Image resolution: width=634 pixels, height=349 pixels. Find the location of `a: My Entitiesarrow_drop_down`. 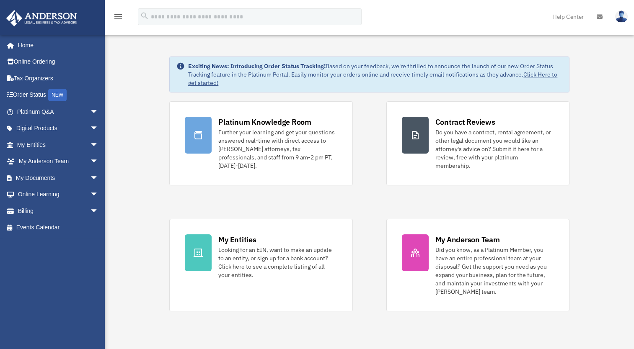

a: My Entitiesarrow_drop_down is located at coordinates (58, 145).